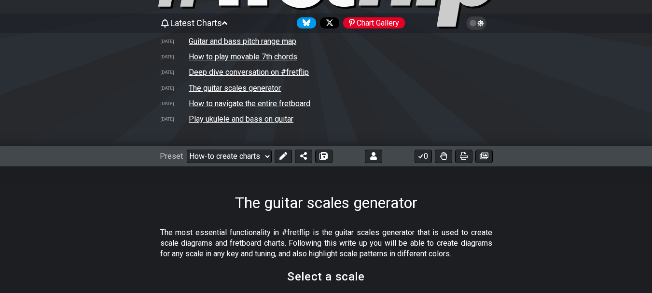 This screenshot has height=293, width=652. What do you see at coordinates (373, 156) in the screenshot?
I see `button: Logout` at bounding box center [373, 156].